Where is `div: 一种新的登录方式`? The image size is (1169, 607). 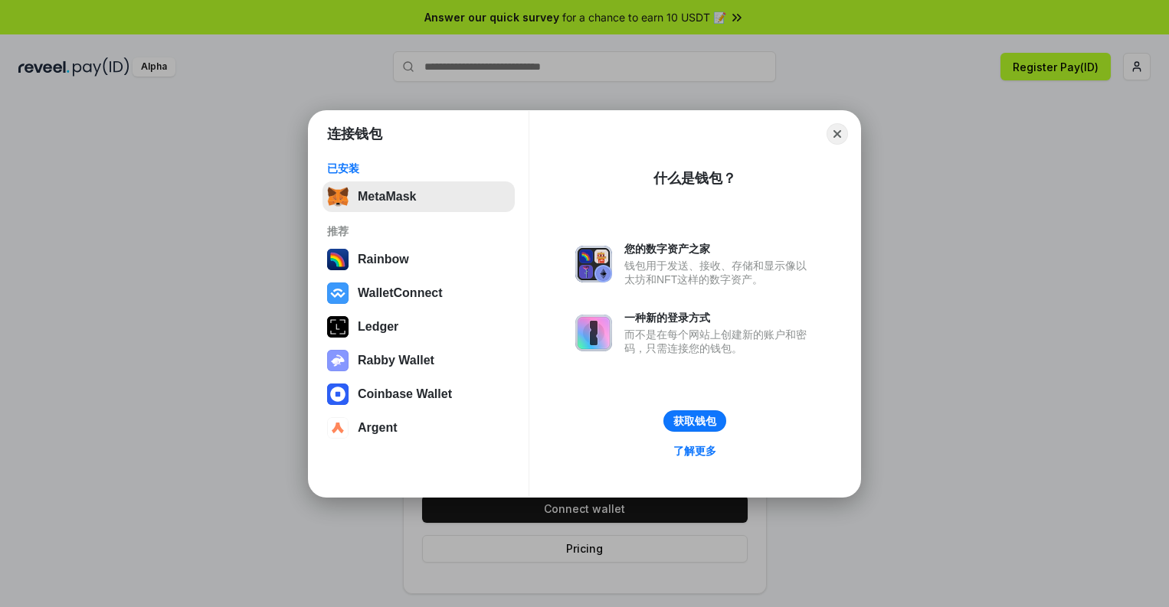 div: 一种新的登录方式 is located at coordinates (719, 318).